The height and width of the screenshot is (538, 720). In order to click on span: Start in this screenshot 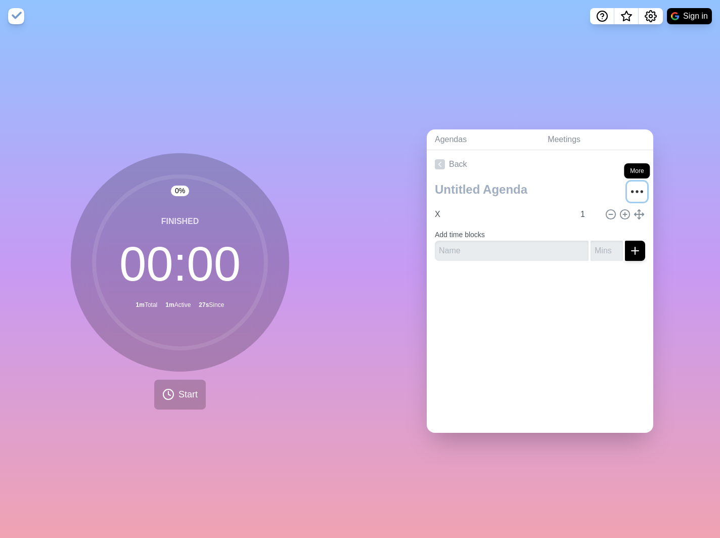, I will do `click(188, 395)`.